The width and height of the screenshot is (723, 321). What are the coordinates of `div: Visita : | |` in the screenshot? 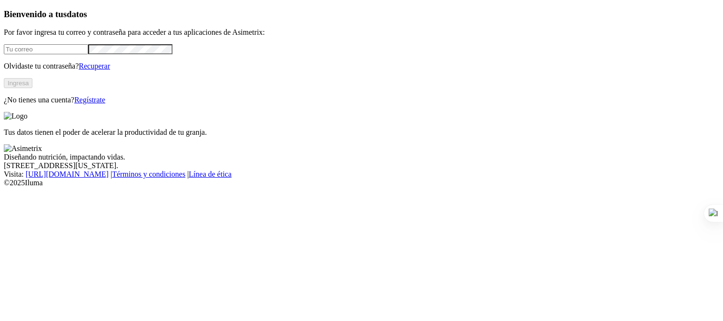 It's located at (361, 174).